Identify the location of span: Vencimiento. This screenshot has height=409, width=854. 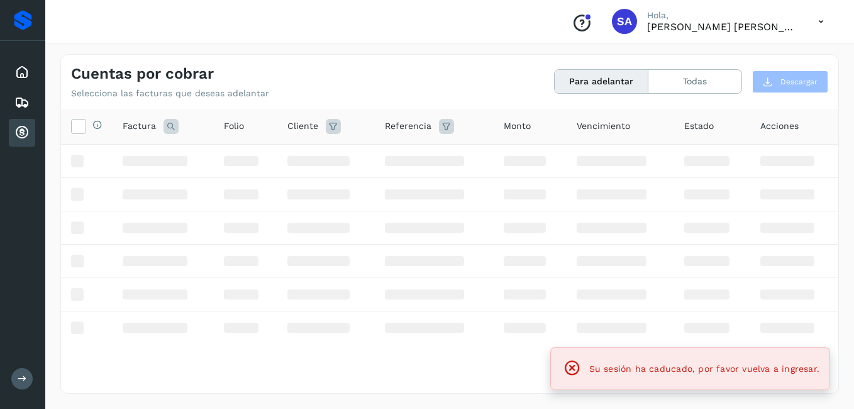
(603, 126).